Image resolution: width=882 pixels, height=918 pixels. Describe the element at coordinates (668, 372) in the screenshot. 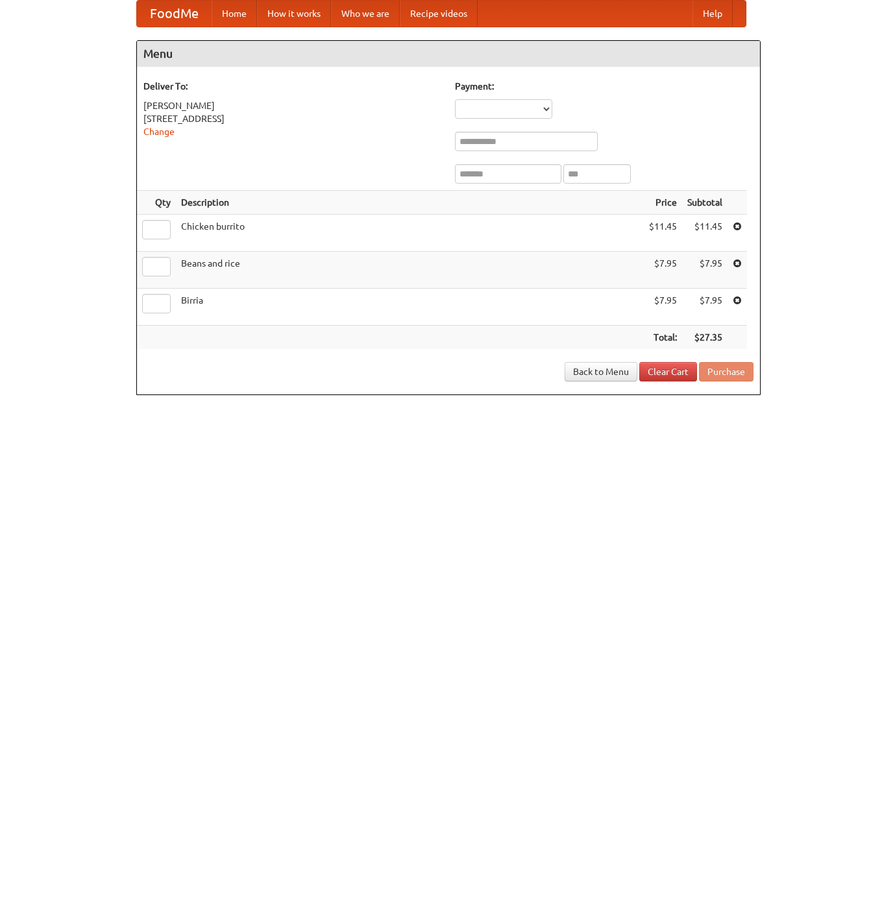

I see `a: Clear Cart` at that location.